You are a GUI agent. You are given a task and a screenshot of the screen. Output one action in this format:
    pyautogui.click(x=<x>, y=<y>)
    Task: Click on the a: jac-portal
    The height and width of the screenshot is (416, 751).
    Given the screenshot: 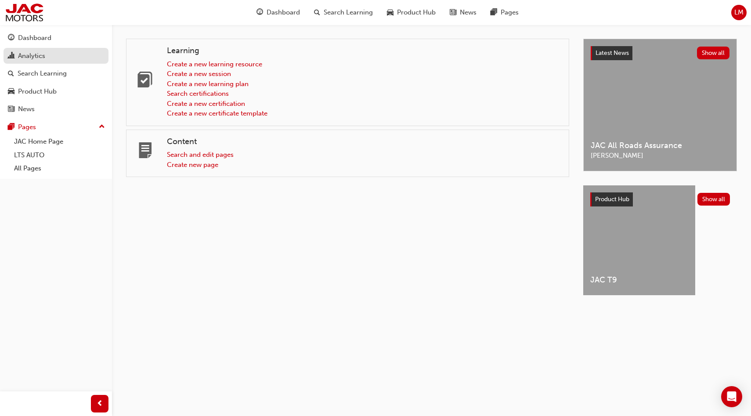 What is the action you would take?
    pyautogui.click(x=24, y=12)
    